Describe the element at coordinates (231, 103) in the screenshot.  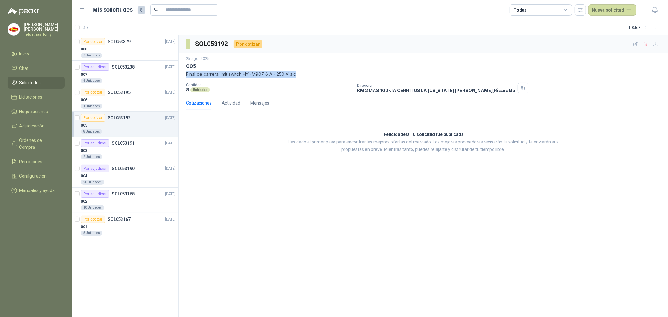
I see `div: Actividad` at that location.